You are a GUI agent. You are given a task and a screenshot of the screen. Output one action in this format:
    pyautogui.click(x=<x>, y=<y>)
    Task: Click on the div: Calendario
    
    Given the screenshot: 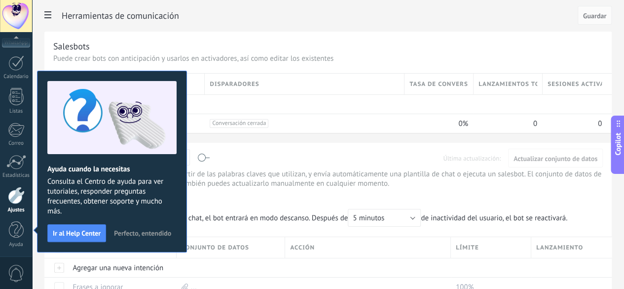 What is the action you would take?
    pyautogui.click(x=16, y=76)
    